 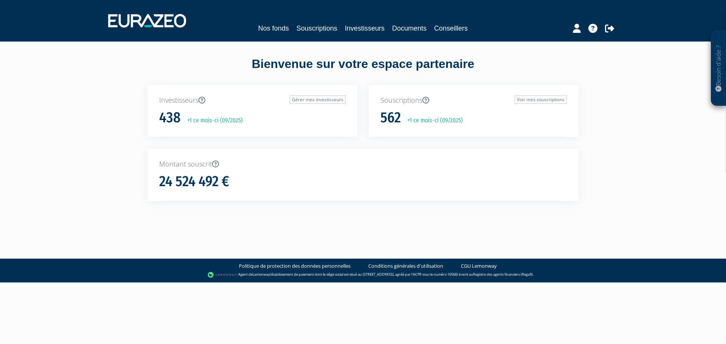 What do you see at coordinates (364, 28) in the screenshot?
I see `a: Investisseurs` at bounding box center [364, 28].